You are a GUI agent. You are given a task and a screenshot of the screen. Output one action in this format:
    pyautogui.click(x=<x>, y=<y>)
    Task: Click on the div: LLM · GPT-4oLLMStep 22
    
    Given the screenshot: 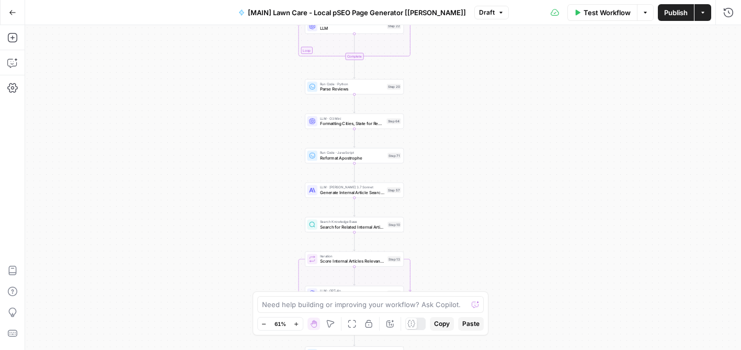 What is the action you would take?
    pyautogui.click(x=354, y=26)
    